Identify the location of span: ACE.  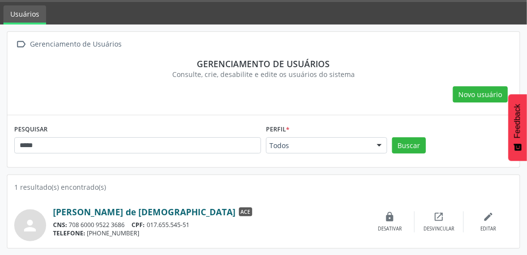
(246, 212).